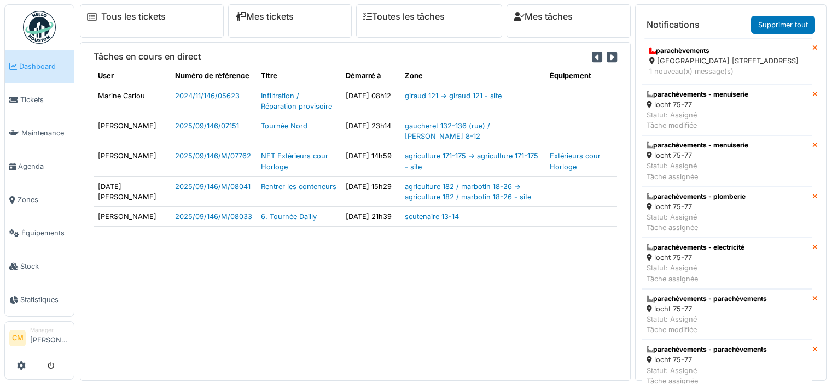 The height and width of the screenshot is (384, 832). Describe the element at coordinates (45, 133) in the screenshot. I see `span: Maintenance` at that location.